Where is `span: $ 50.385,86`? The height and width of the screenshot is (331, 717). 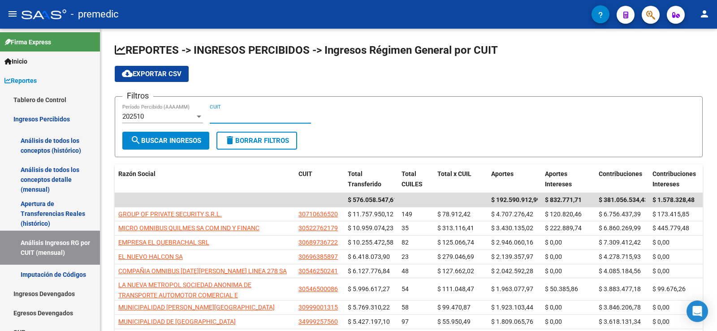 span: $ 50.385,86 is located at coordinates (562, 289).